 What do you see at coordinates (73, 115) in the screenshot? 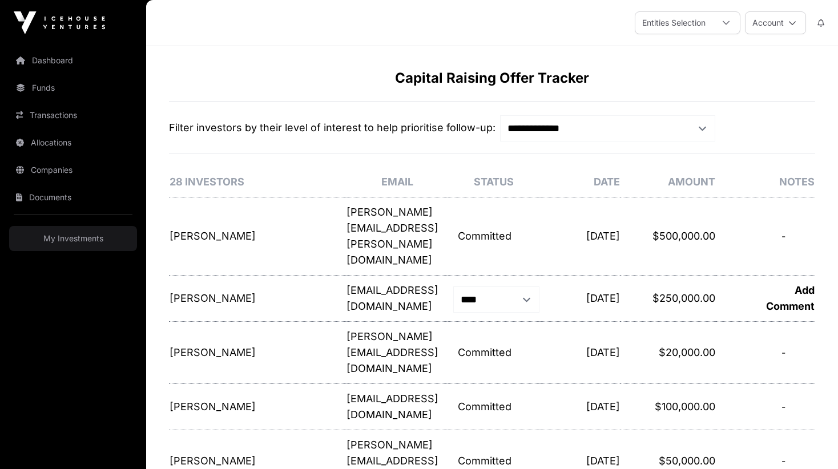
I see `a: Transactions` at bounding box center [73, 115].